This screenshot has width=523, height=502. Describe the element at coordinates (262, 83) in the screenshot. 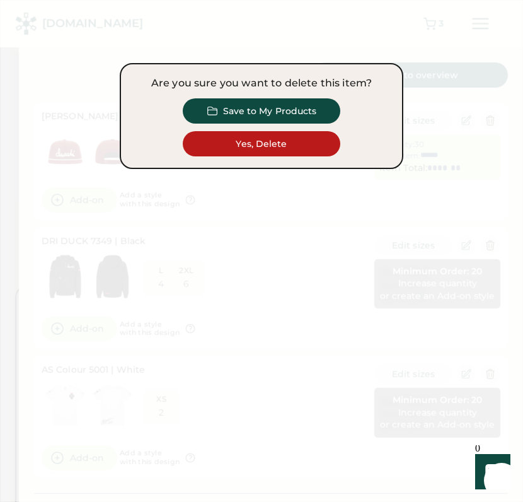

I see `div: Are you sure you want to delete this item?` at that location.